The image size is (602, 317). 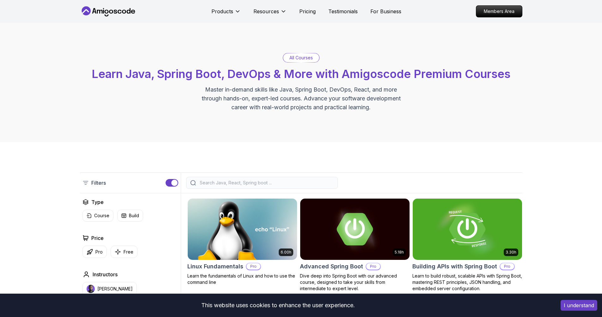 I want to click on p: All Courses, so click(x=301, y=58).